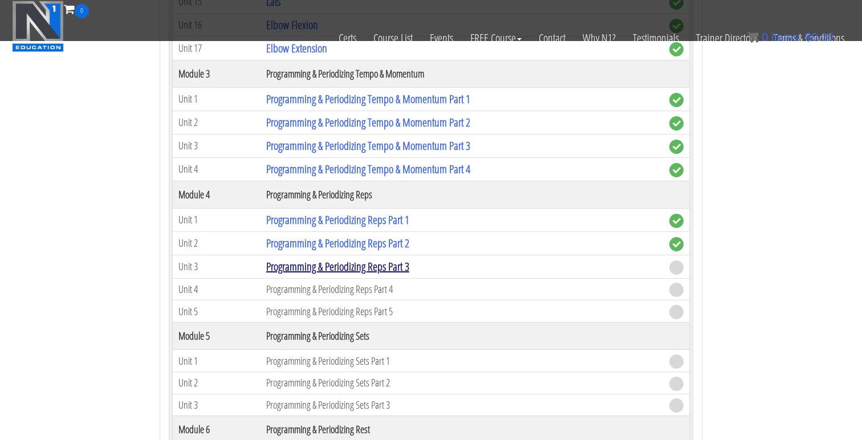 This screenshot has width=862, height=440. I want to click on bdi: 0.00, so click(819, 37).